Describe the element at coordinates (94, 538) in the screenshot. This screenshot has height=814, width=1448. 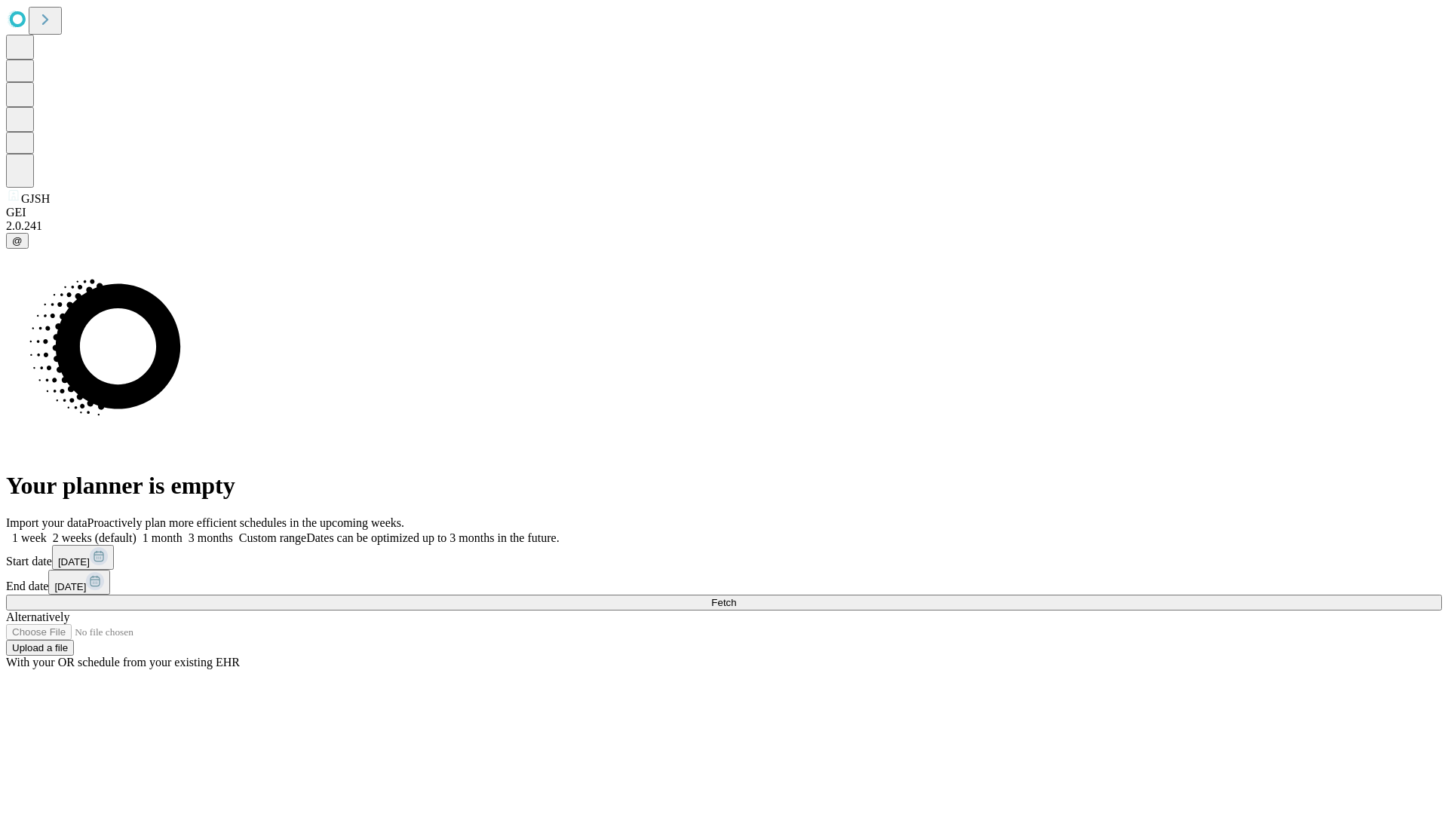
I see `span: 2 weeks (default)` at that location.